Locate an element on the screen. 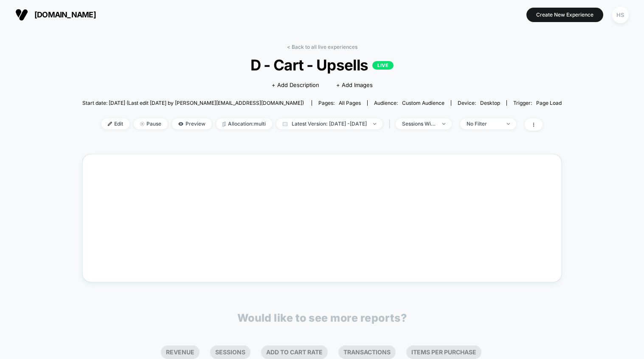 The image size is (644, 359). div: Audience: is located at coordinates (409, 103).